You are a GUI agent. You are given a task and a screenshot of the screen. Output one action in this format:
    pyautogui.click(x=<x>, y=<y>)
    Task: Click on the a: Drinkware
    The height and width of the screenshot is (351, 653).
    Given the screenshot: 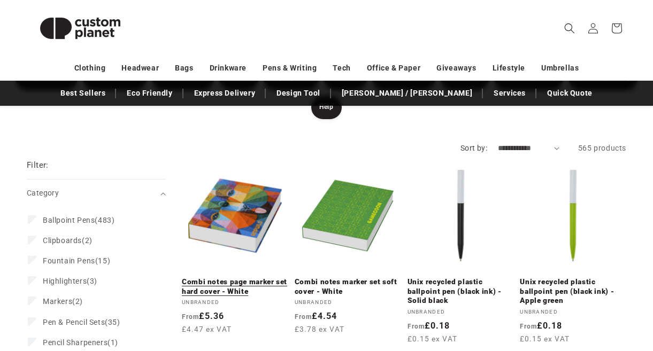 What is the action you would take?
    pyautogui.click(x=228, y=68)
    